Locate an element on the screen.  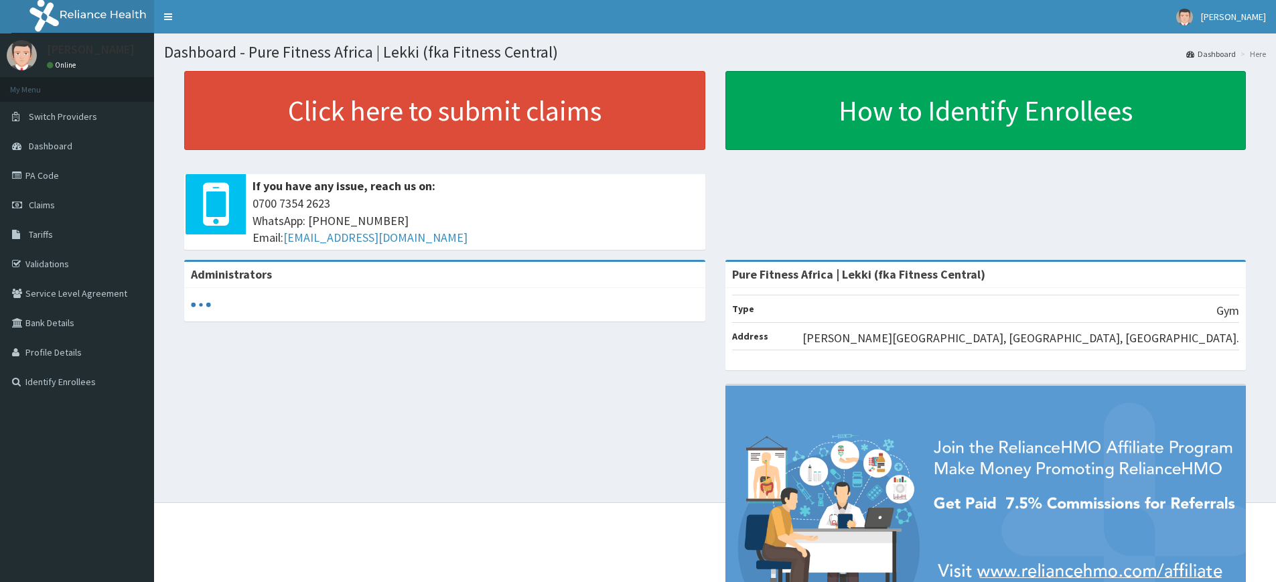
a: Online is located at coordinates (63, 65).